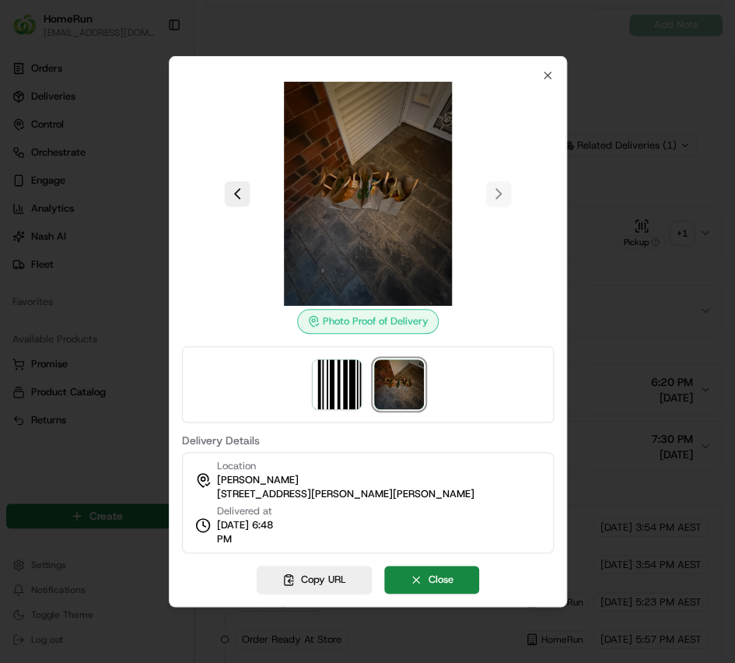  What do you see at coordinates (368, 440) in the screenshot?
I see `label: Delivery Details` at bounding box center [368, 440].